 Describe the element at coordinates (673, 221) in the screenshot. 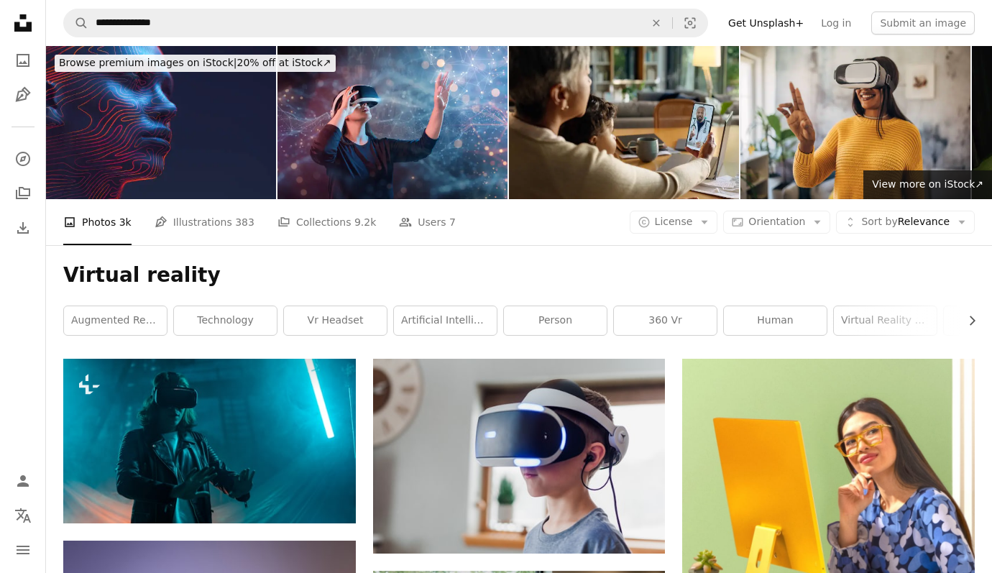

I see `span: License` at that location.